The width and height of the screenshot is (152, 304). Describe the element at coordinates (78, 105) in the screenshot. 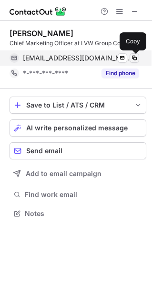

I see `button: save-profile-one-click` at that location.